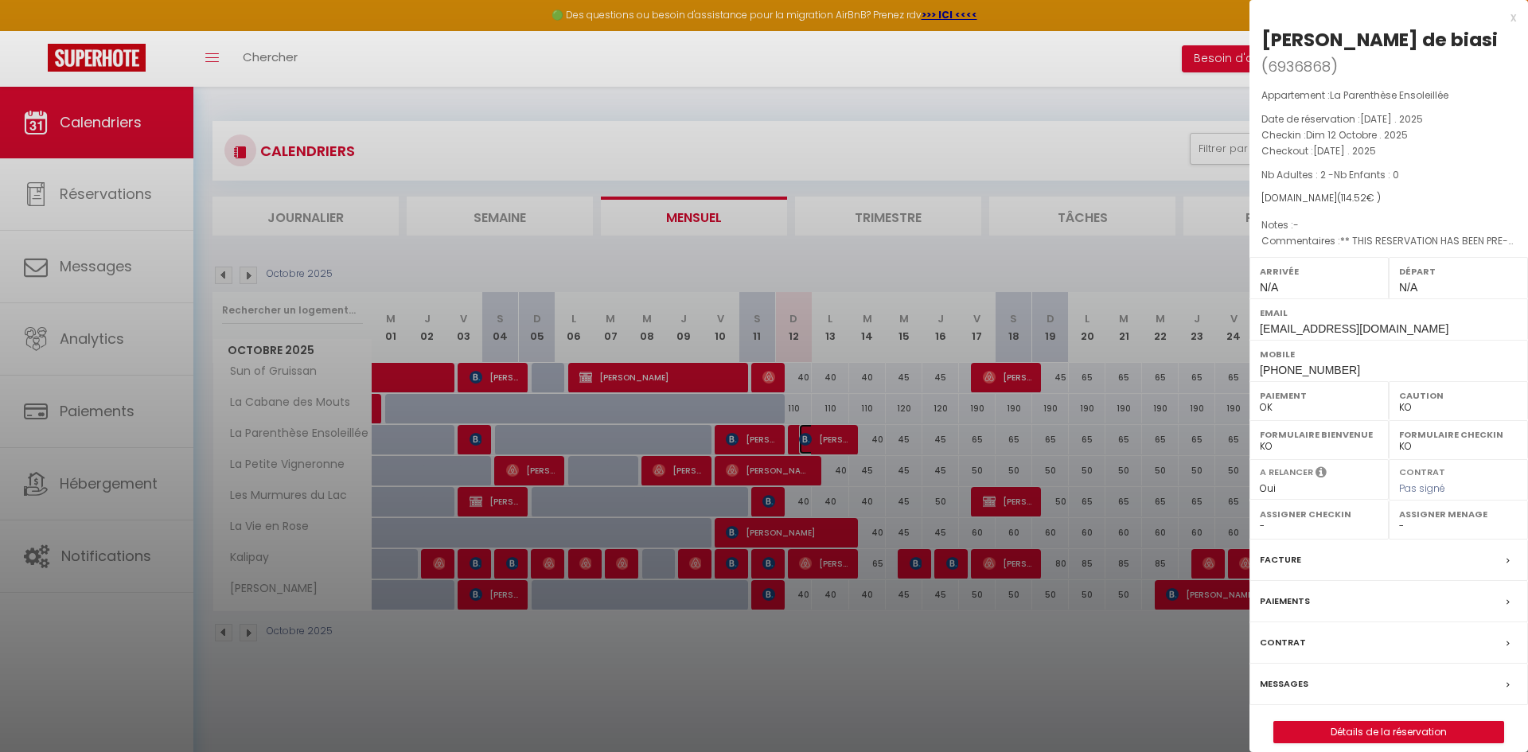  What do you see at coordinates (1389, 241) in the screenshot?
I see `p: Commentaires :` at bounding box center [1389, 241].